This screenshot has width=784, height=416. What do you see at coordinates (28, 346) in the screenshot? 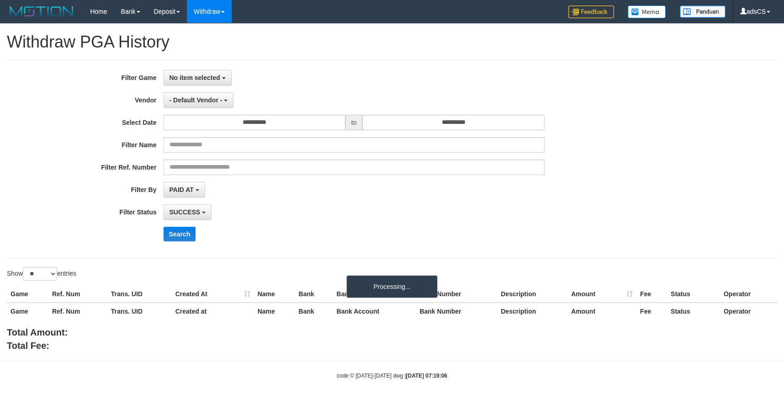
I see `b: Total Fee:` at bounding box center [28, 346].